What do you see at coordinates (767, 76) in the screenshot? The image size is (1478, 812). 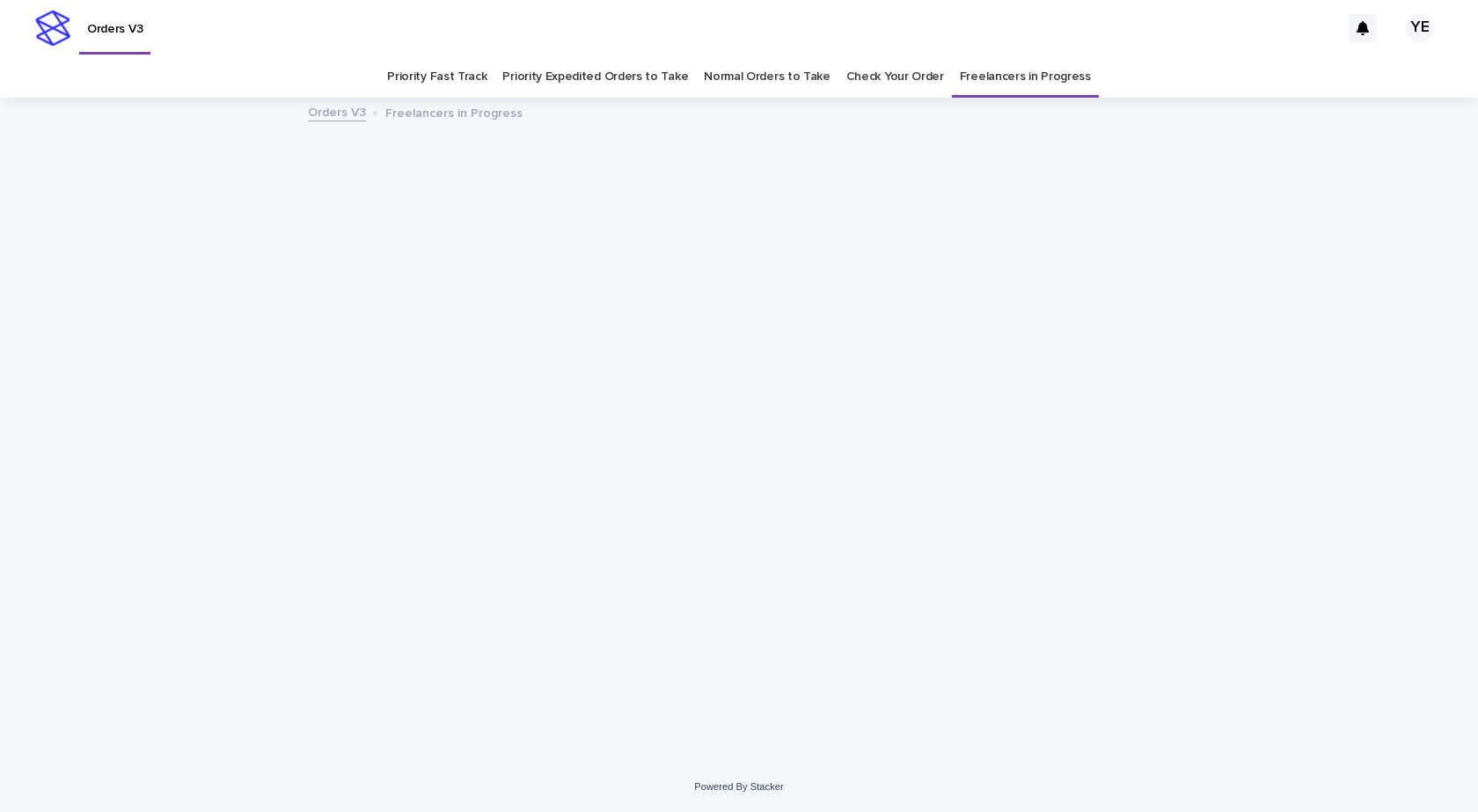 I see `a: Normal Orders to Take` at bounding box center [767, 76].